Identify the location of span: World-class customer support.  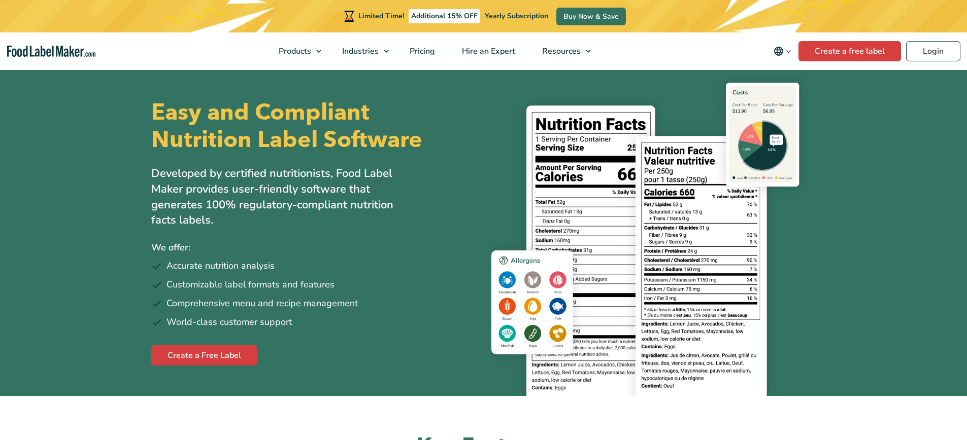
(229, 322).